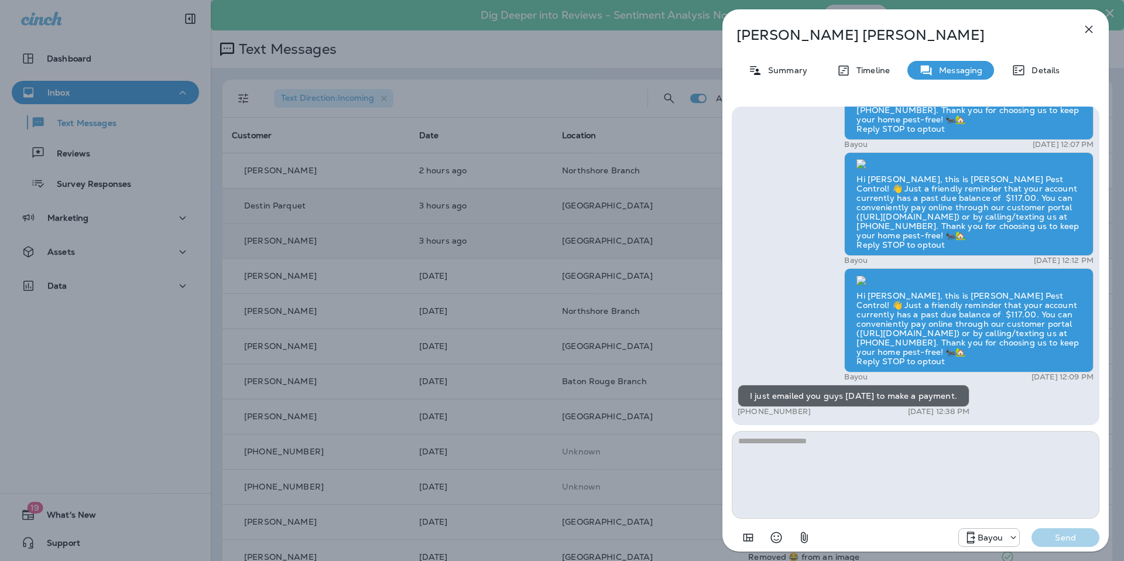  What do you see at coordinates (777, 538) in the screenshot?
I see `button: Select an emoji` at bounding box center [777, 538].